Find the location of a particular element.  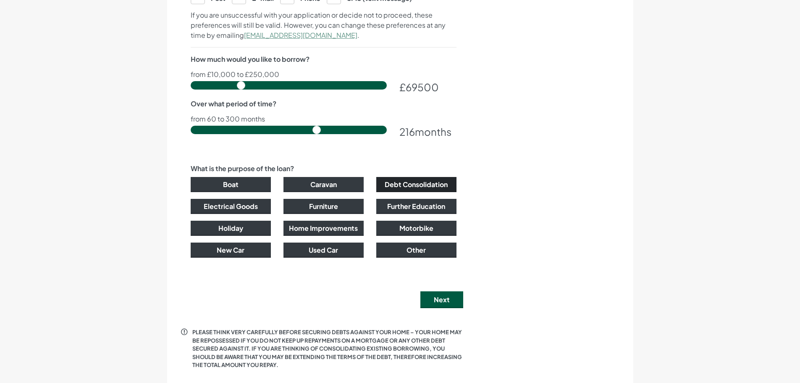

button: Boat is located at coordinates (231, 184).